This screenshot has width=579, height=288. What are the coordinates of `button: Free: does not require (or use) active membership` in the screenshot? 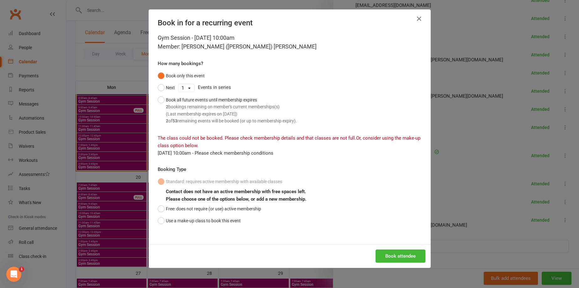 It's located at (209, 209).